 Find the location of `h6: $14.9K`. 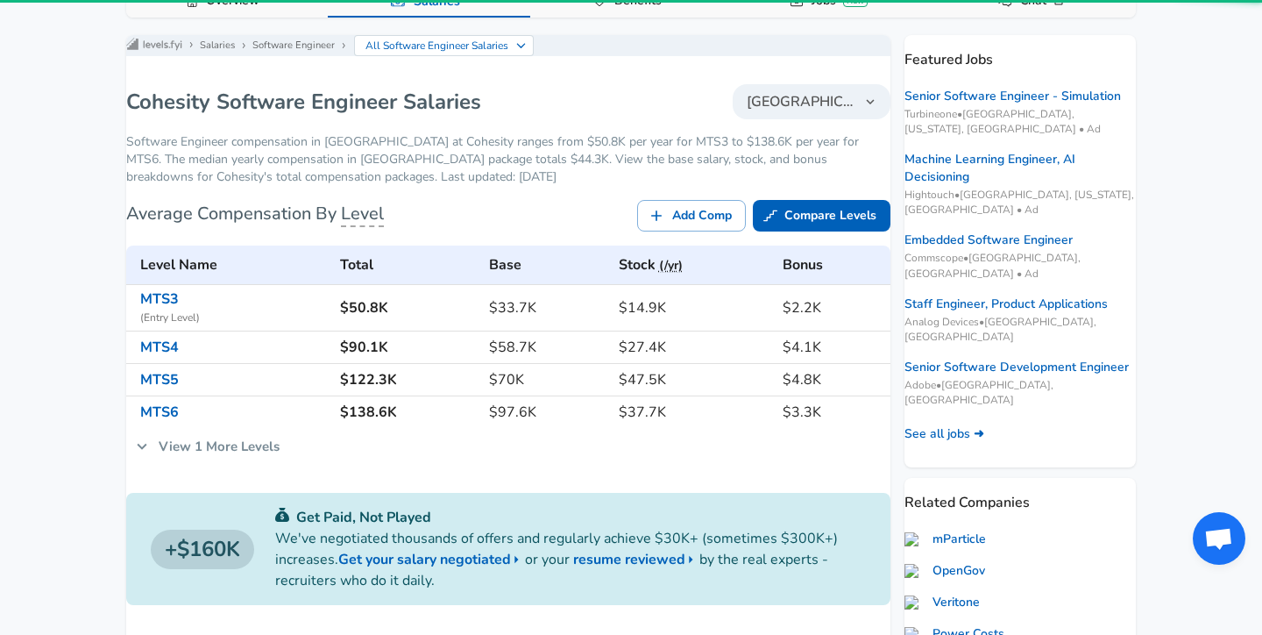

h6: $14.9K is located at coordinates (693, 308).